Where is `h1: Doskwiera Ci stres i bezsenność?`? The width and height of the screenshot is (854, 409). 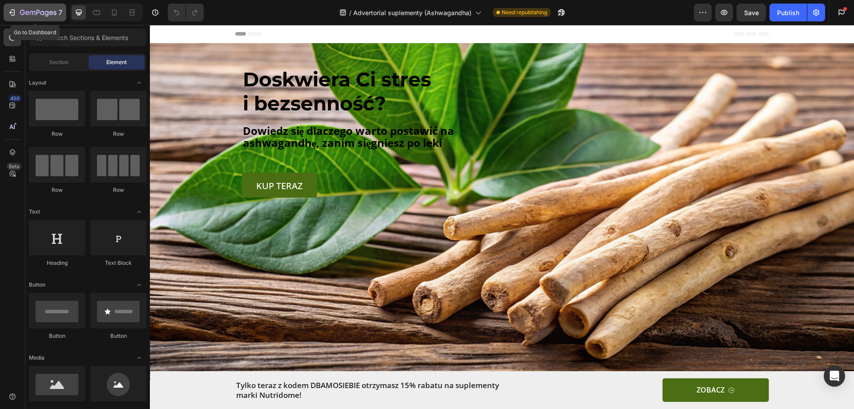
h1: Doskwiera Ci stres i bezsenność? is located at coordinates (205, 66).